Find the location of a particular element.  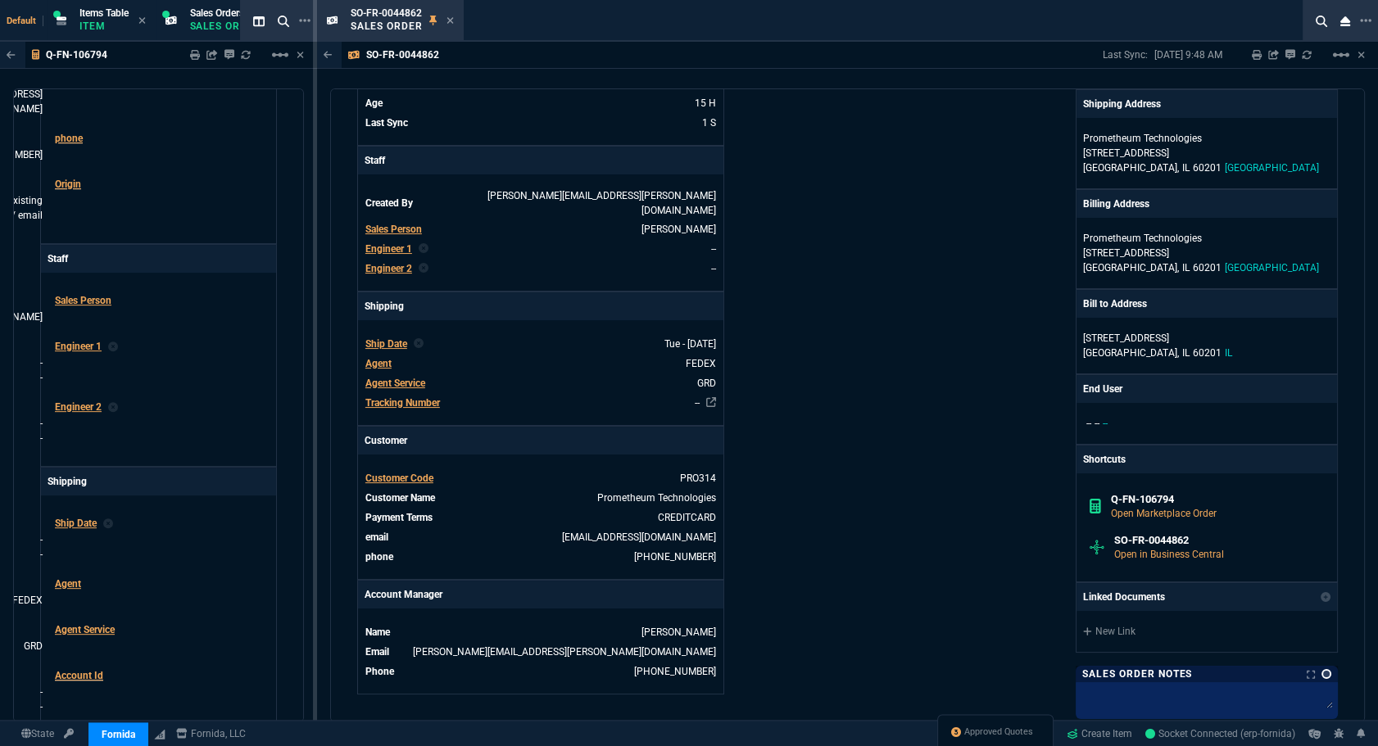

nx-icon: Split Panels is located at coordinates (259, 21).